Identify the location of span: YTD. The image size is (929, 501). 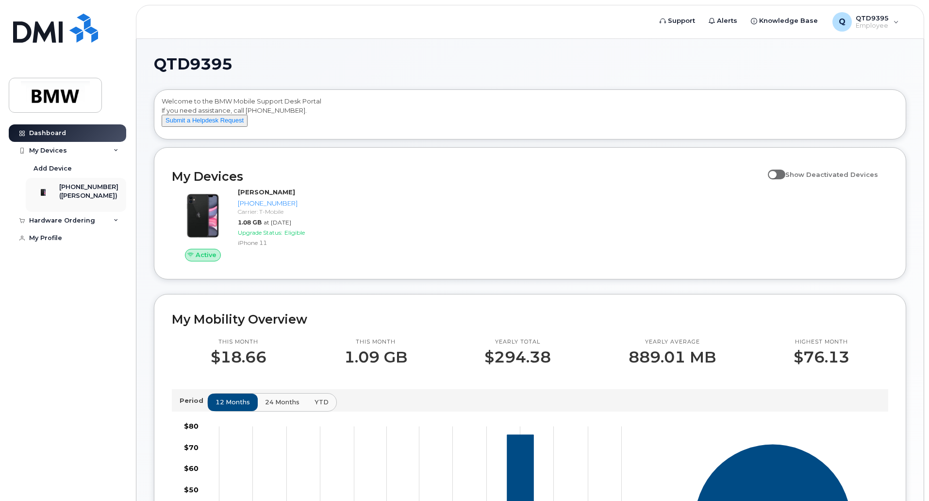
(321, 402).